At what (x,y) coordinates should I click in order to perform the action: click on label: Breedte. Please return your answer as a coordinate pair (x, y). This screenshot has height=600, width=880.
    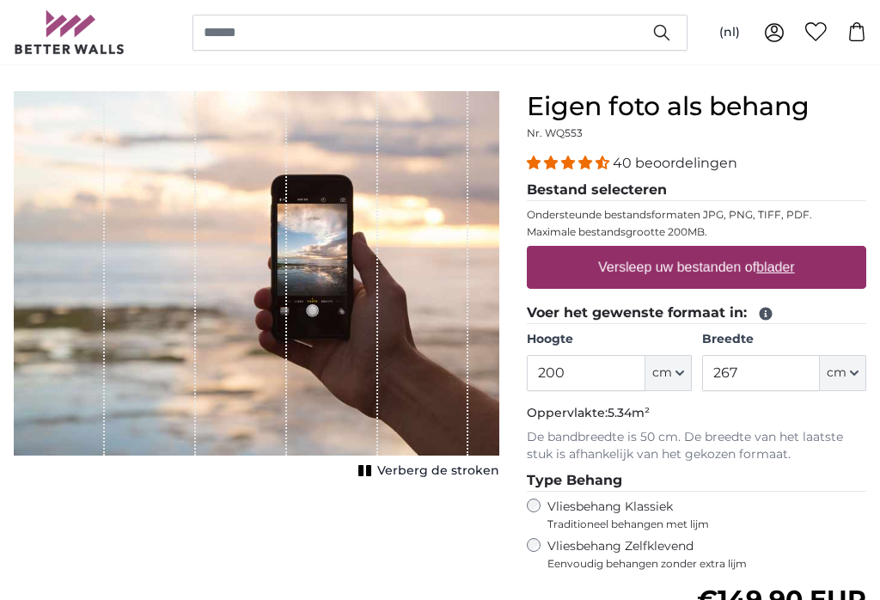
    Looking at the image, I should click on (784, 339).